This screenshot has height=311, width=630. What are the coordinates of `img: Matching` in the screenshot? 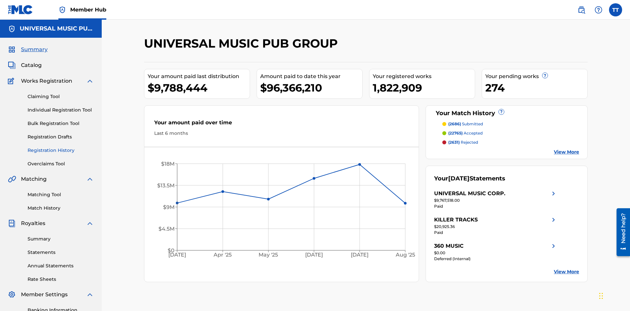 It's located at (12, 179).